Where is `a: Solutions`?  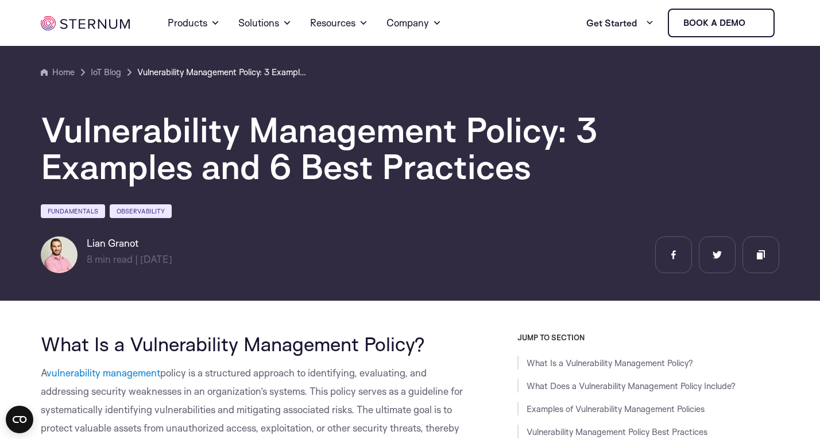
a: Solutions is located at coordinates (265, 23).